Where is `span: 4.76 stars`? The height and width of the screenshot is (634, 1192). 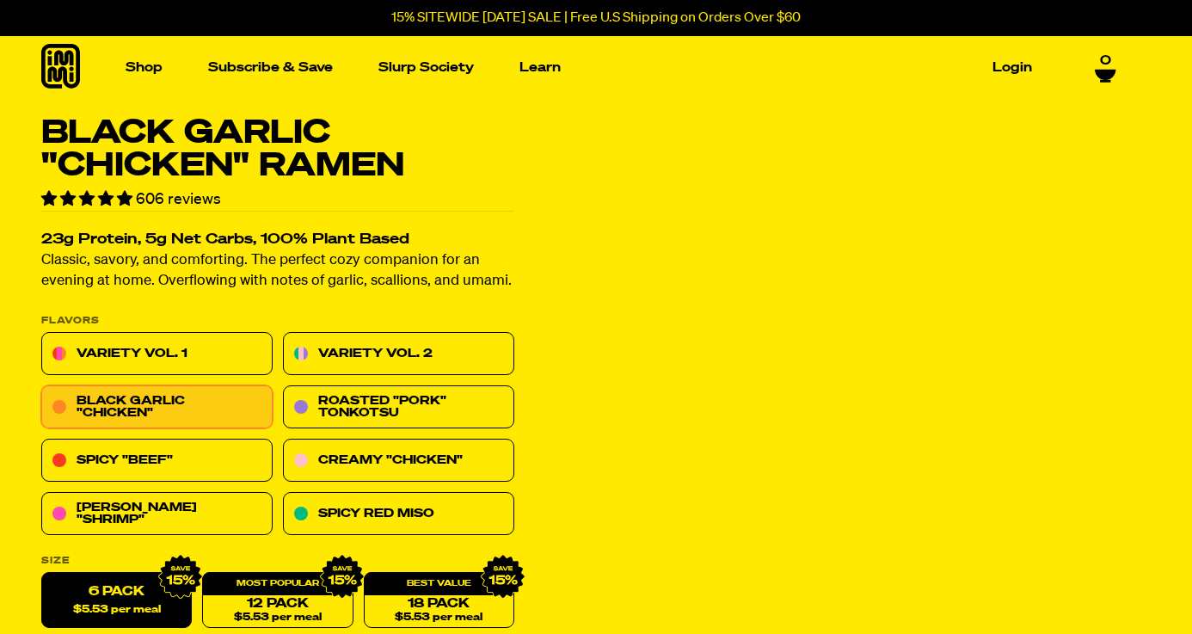
span: 4.76 stars is located at coordinates (89, 200).